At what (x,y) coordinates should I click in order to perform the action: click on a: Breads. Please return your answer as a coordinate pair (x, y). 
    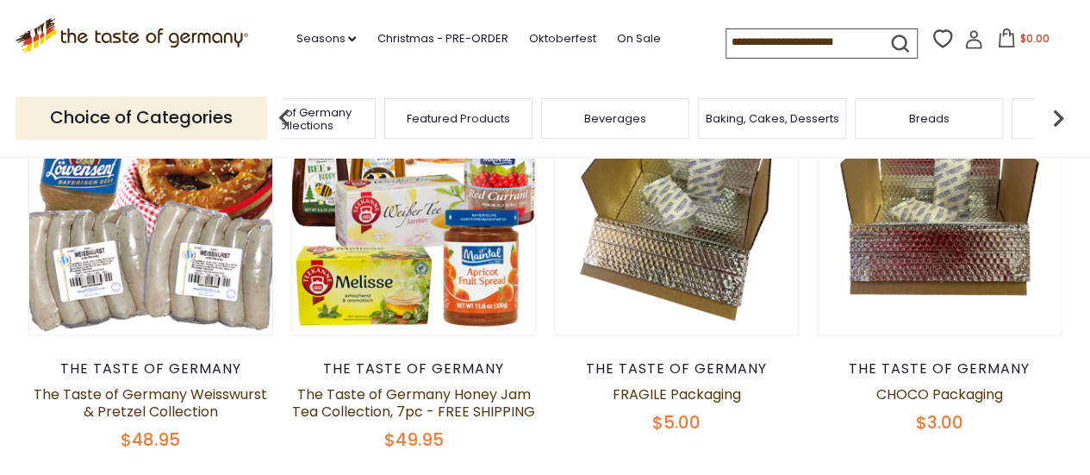
    Looking at the image, I should click on (929, 118).